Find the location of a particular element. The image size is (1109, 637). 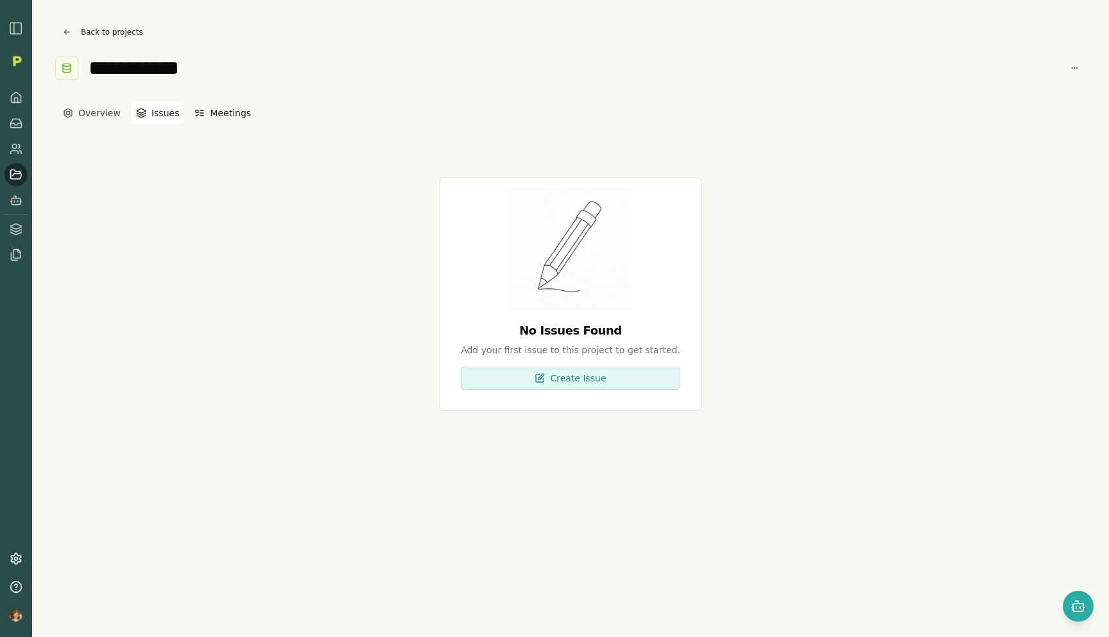

div: No Issues Found is located at coordinates (571, 331).